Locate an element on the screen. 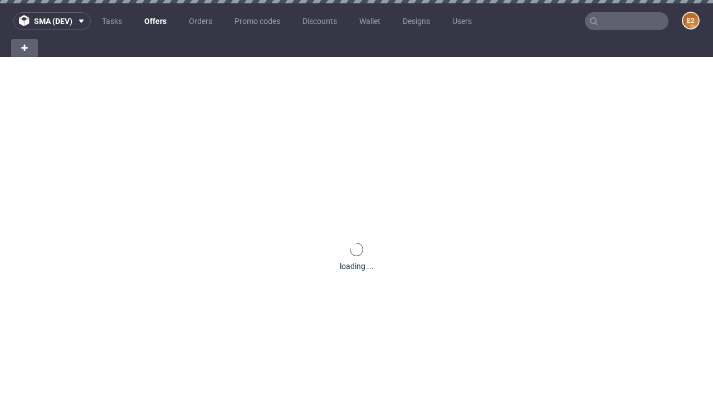 The width and height of the screenshot is (713, 401). button: sma (dev) is located at coordinates (52, 21).